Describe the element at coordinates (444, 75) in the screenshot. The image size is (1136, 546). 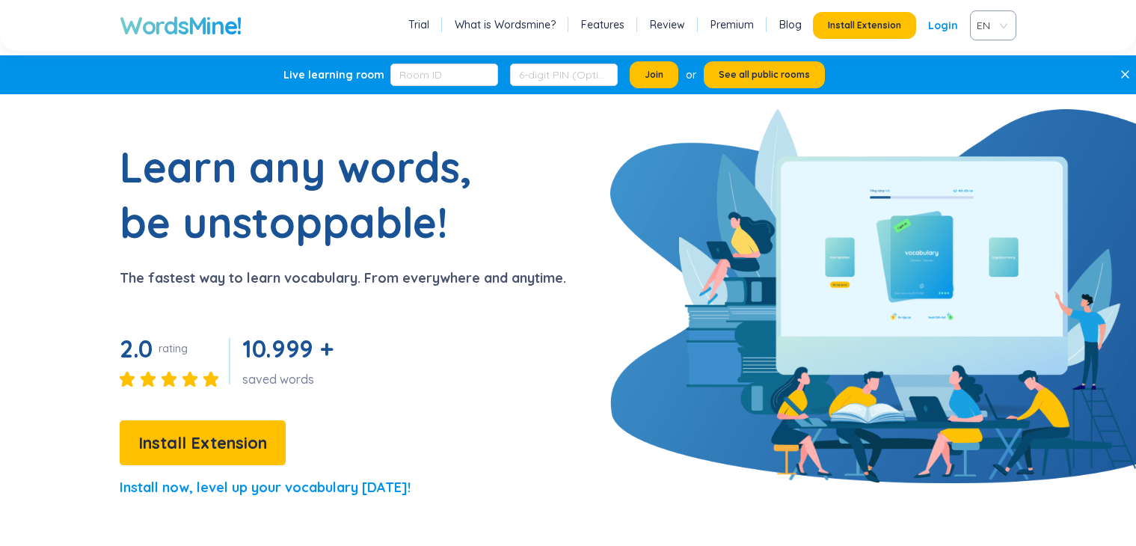
I see `input: Room ID` at that location.